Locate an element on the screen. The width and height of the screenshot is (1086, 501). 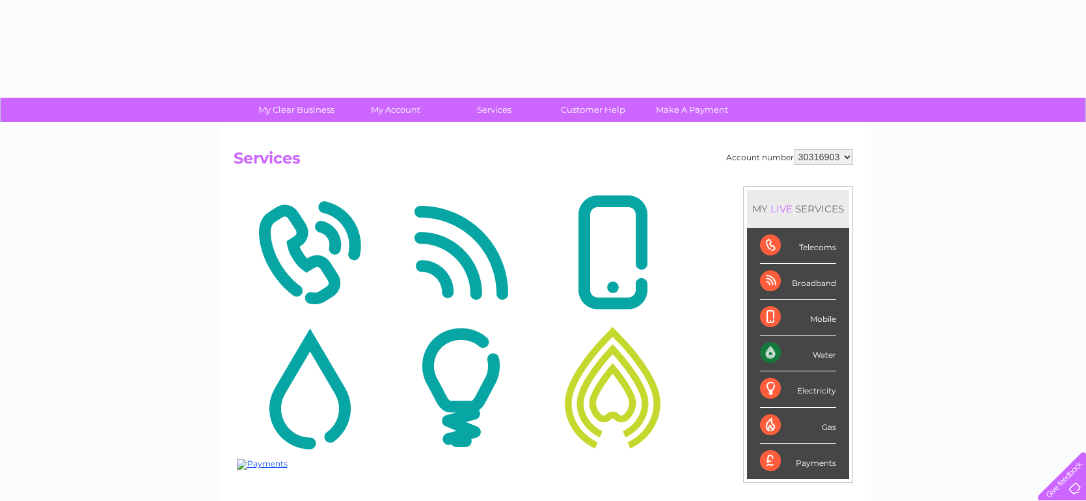
a: My Clear Business is located at coordinates (296, 109).